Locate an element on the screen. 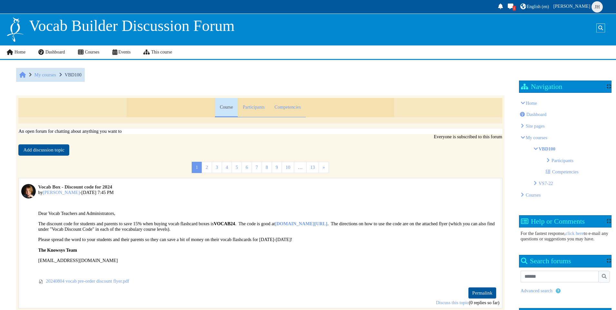  span: 5 is located at coordinates (237, 167).